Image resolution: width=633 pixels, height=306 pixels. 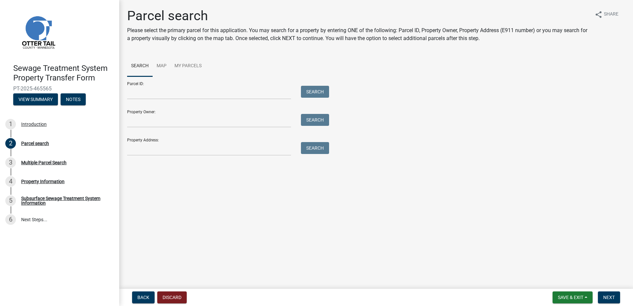 I want to click on div: 2, so click(x=11, y=143).